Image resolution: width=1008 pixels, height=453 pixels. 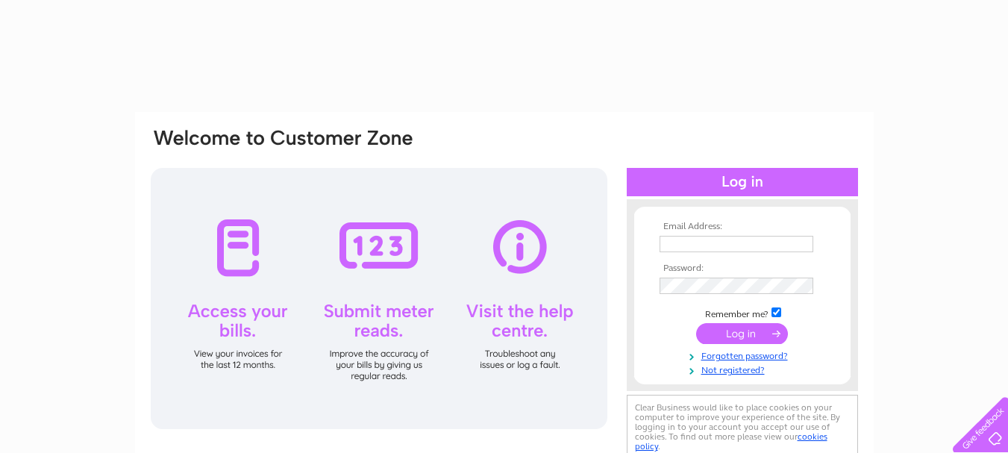 I want to click on th: Email Address:, so click(x=742, y=227).